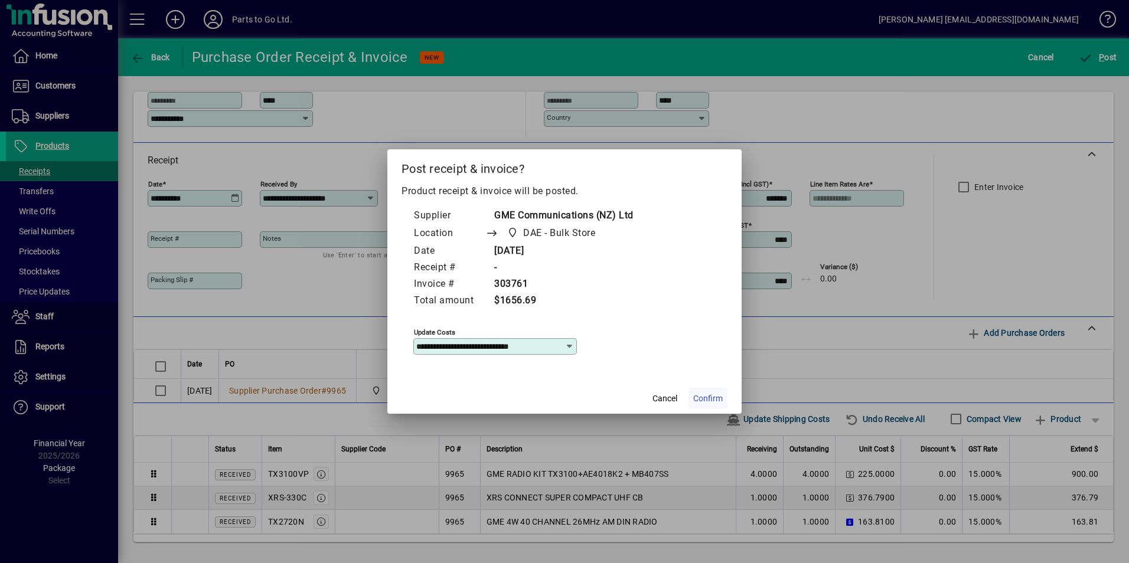 The height and width of the screenshot is (563, 1129). What do you see at coordinates (564, 166) in the screenshot?
I see `h2: Post receipt & invoice?` at bounding box center [564, 166].